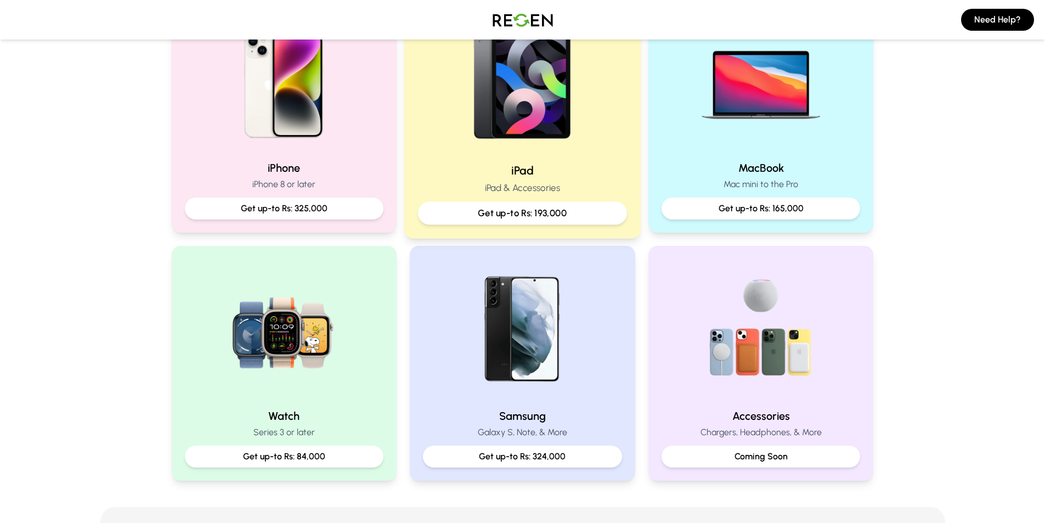 This screenshot has width=1045, height=523. What do you see at coordinates (522, 80) in the screenshot?
I see `img: iPad` at bounding box center [522, 80].